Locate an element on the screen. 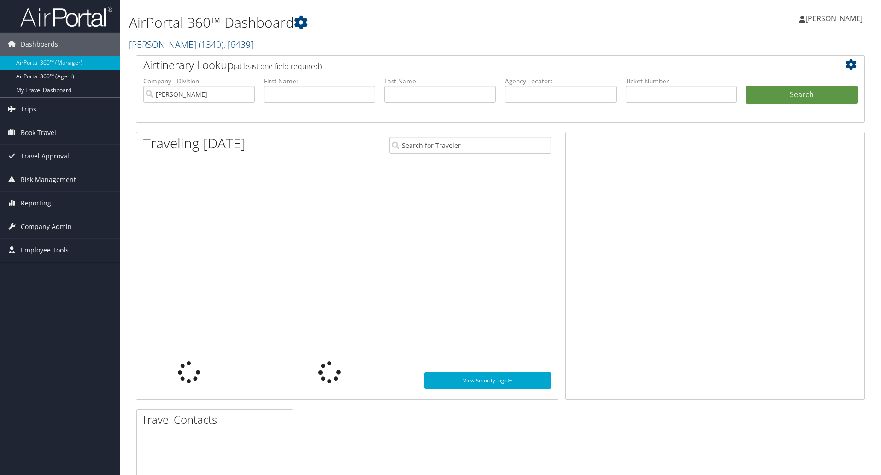 This screenshot has height=475, width=881. a: View SecurityLogic® is located at coordinates (487, 381).